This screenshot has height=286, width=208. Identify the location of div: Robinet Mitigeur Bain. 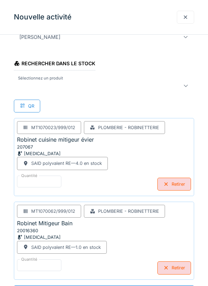
(45, 223).